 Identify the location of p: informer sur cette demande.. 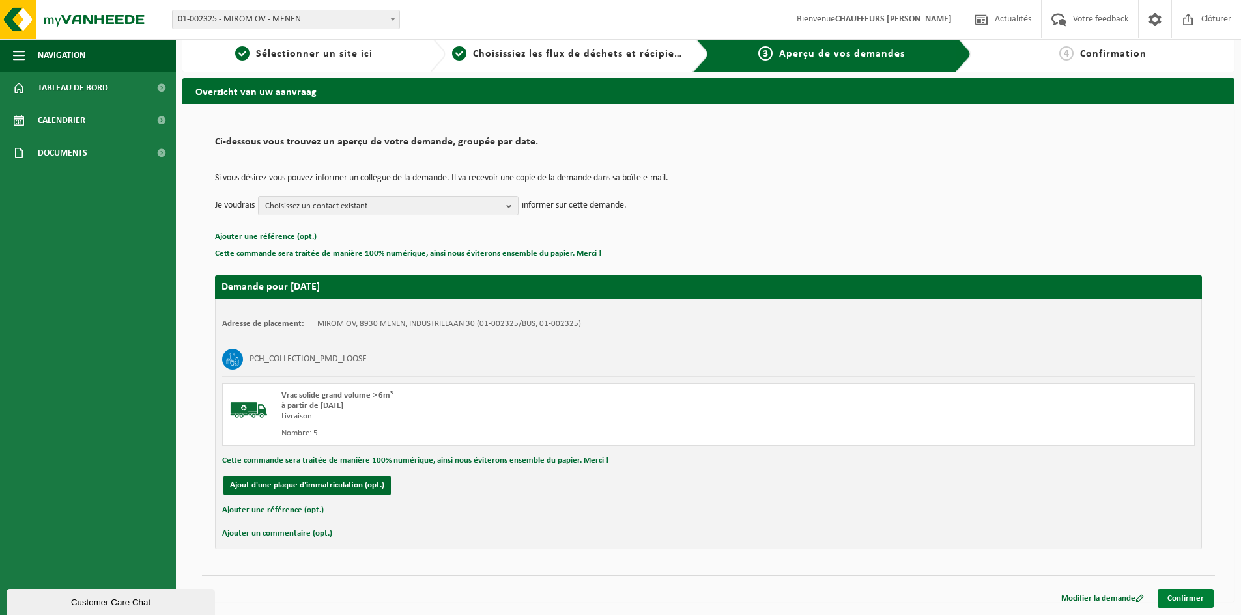
(574, 206).